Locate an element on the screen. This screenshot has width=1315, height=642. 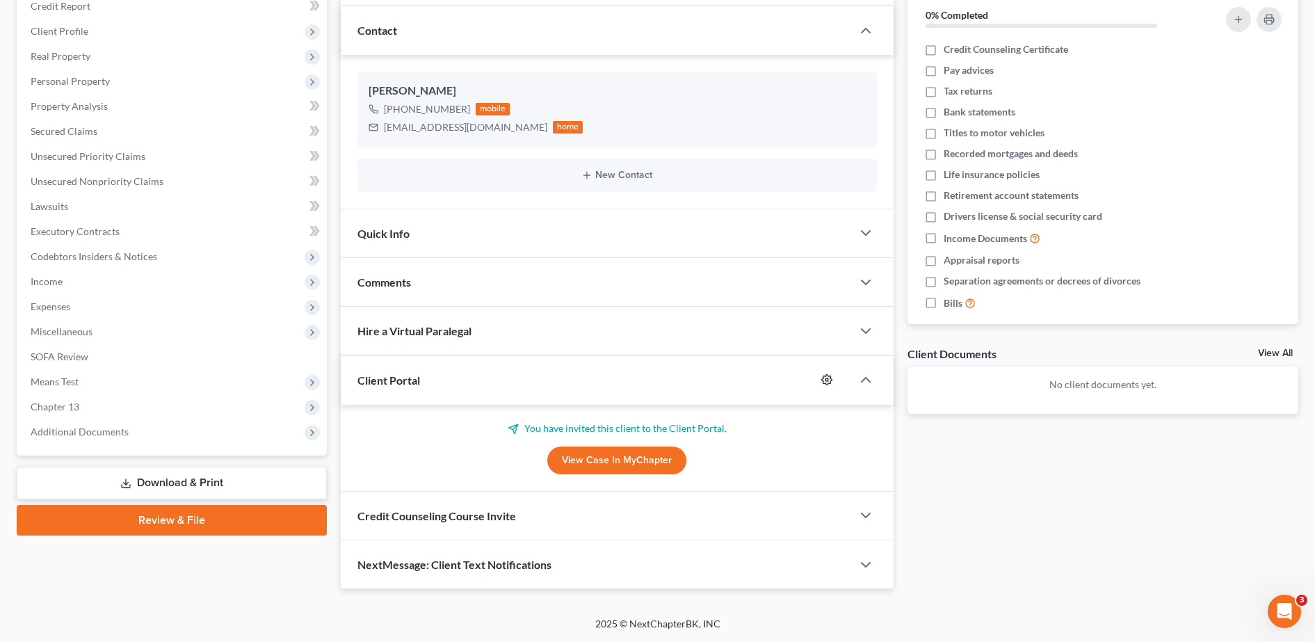
span: Lawsuits is located at coordinates (49, 206).